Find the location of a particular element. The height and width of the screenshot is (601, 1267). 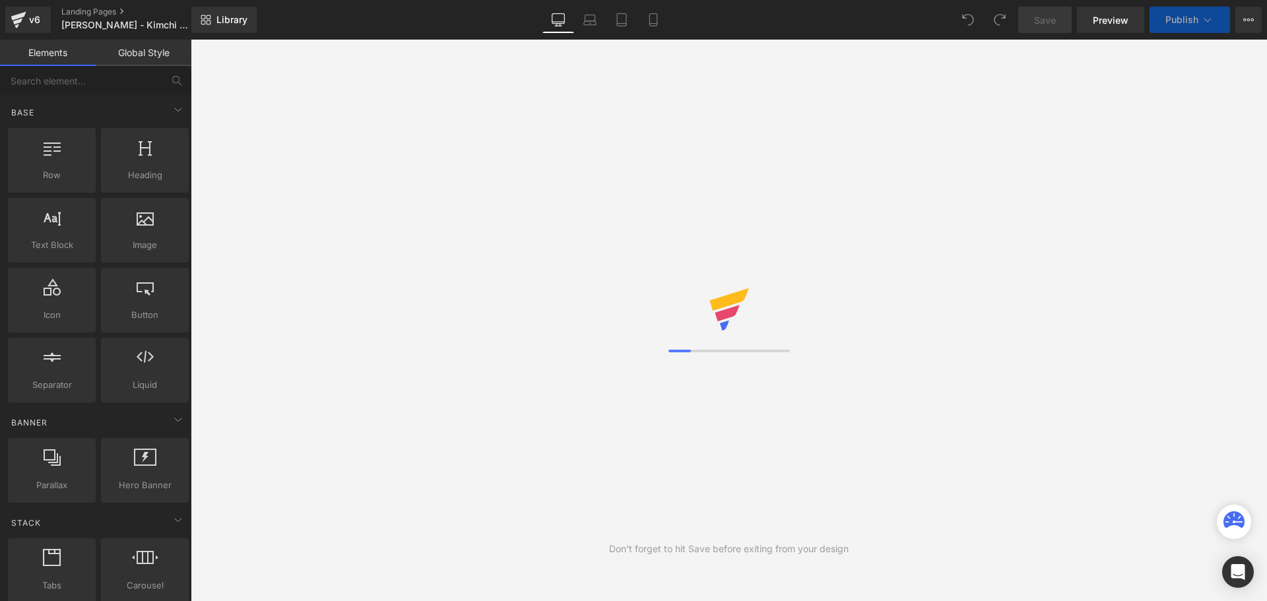

span: Heading is located at coordinates (144, 175).